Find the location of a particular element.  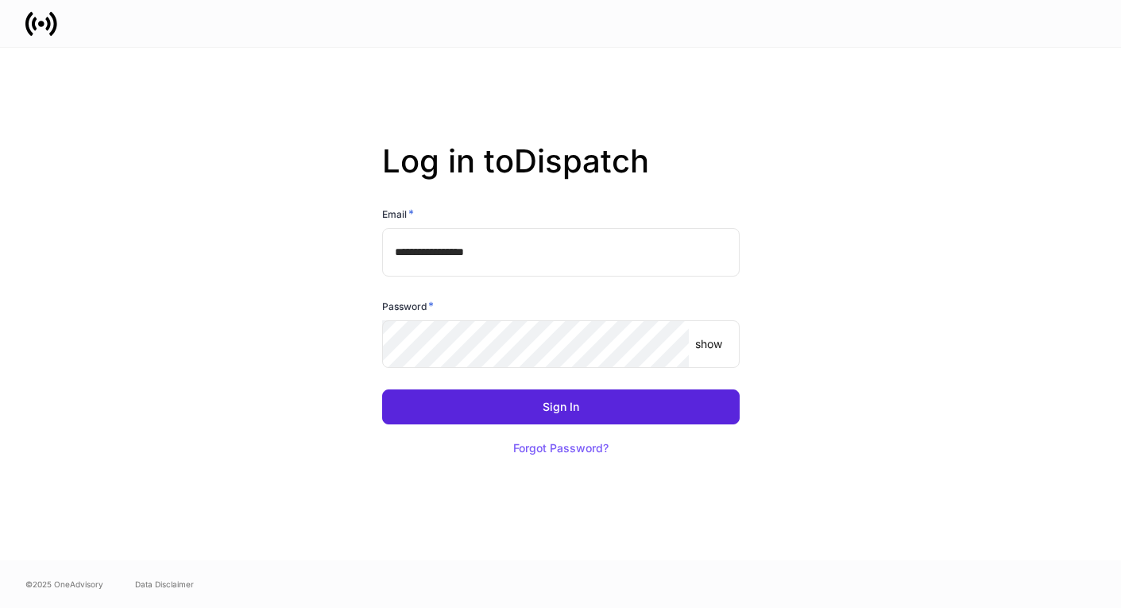

div: Forgot Password? is located at coordinates (561, 448).